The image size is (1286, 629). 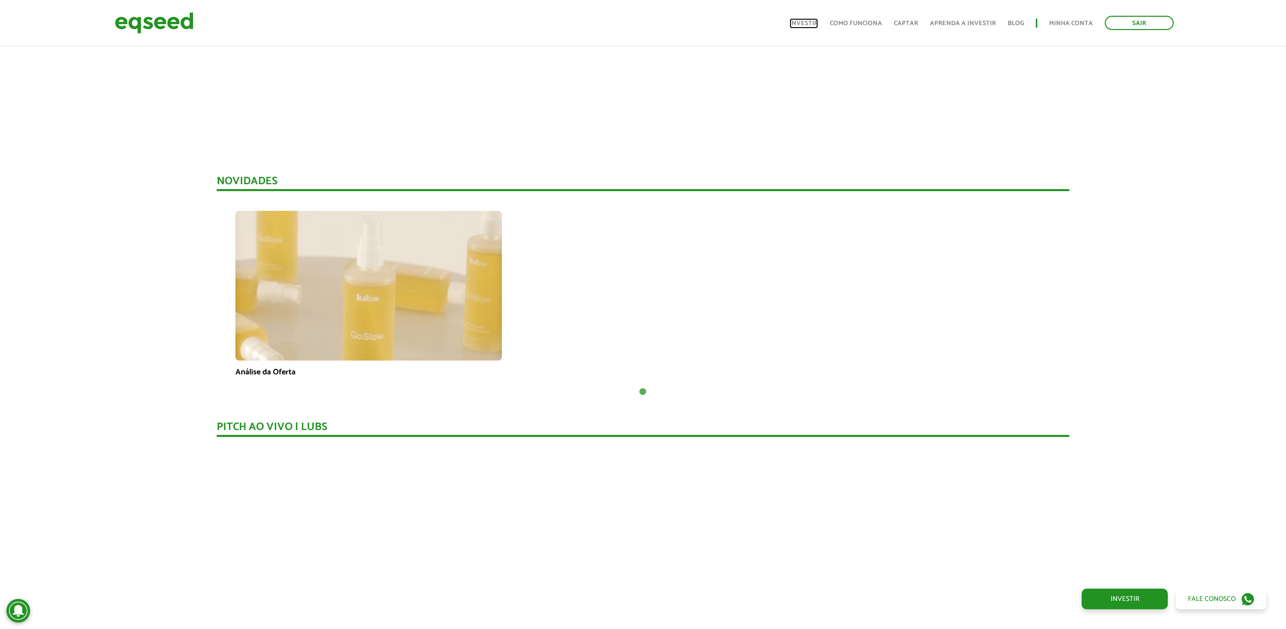 What do you see at coordinates (856, 23) in the screenshot?
I see `a: Como funciona` at bounding box center [856, 23].